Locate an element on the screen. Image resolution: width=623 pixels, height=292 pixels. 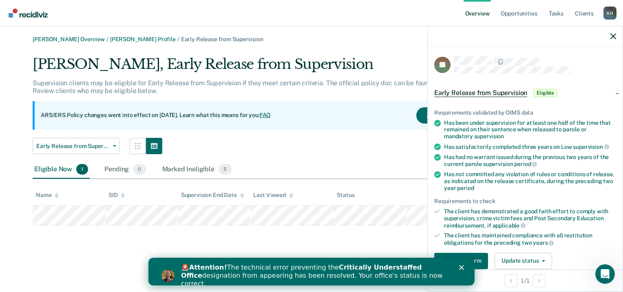
div: Requirements validated by OIMS data is located at coordinates (525, 112).